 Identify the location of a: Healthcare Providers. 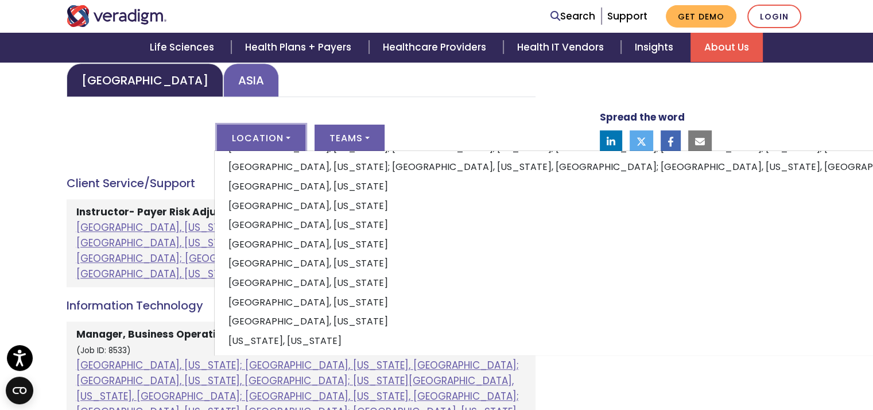
(436, 47).